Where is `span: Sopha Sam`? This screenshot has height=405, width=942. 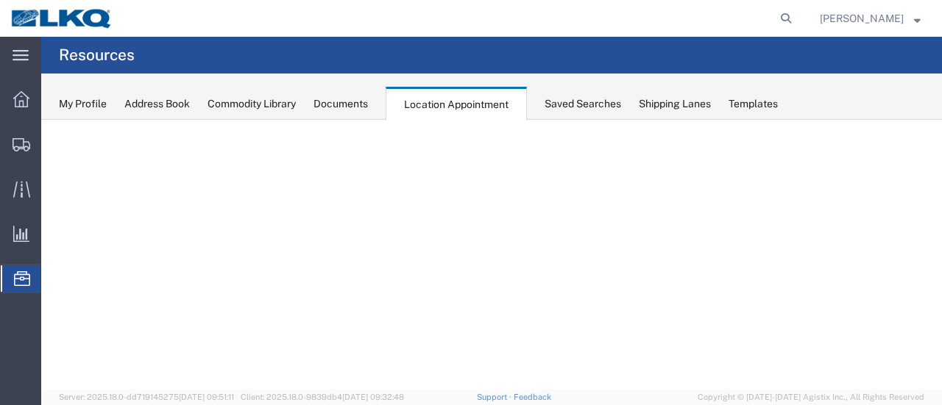 span: Sopha Sam is located at coordinates (861, 18).